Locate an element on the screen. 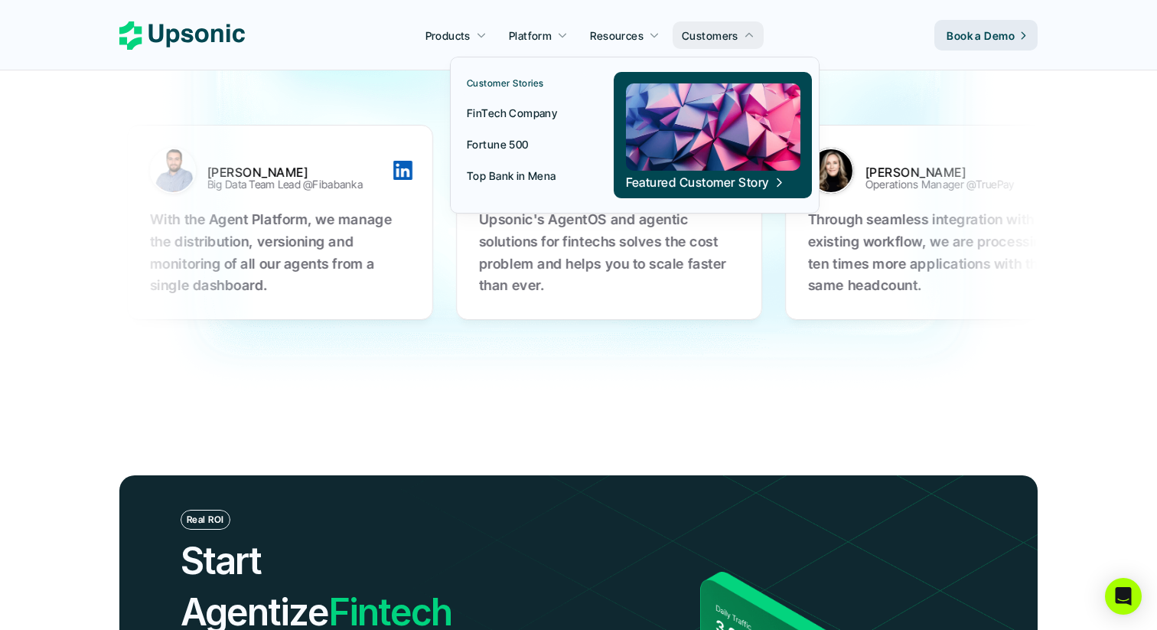  p: Big Data Team Lead @Fibabanka is located at coordinates (283, 184).